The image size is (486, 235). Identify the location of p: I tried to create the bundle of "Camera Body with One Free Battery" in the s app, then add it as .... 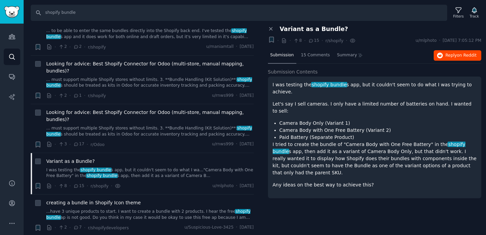
(375, 159).